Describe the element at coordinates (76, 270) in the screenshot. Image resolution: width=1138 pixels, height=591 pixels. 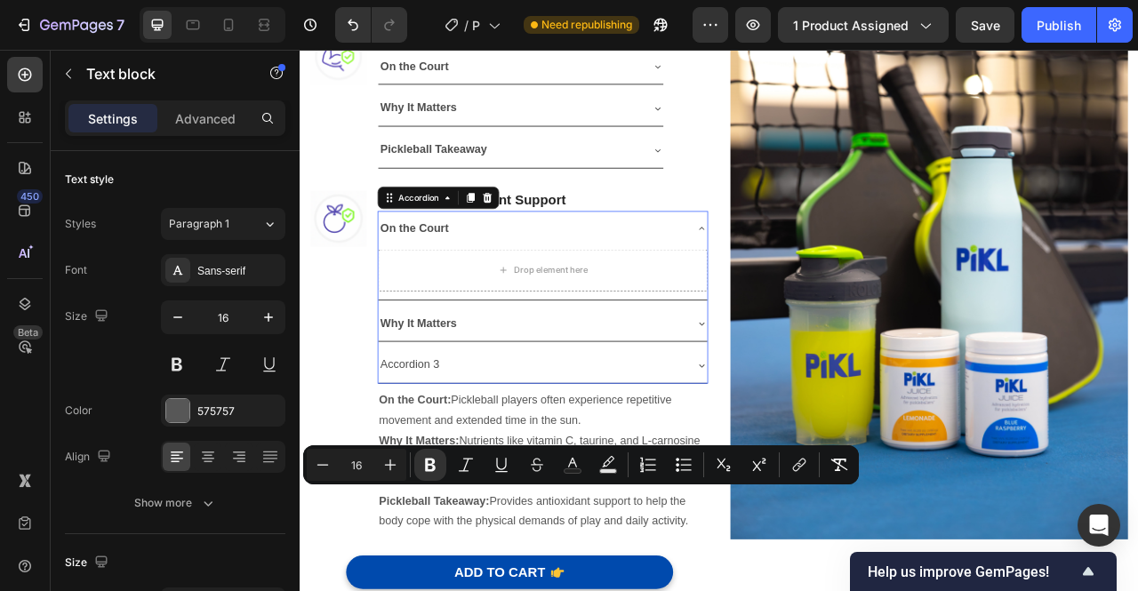
I see `div: Font` at that location.